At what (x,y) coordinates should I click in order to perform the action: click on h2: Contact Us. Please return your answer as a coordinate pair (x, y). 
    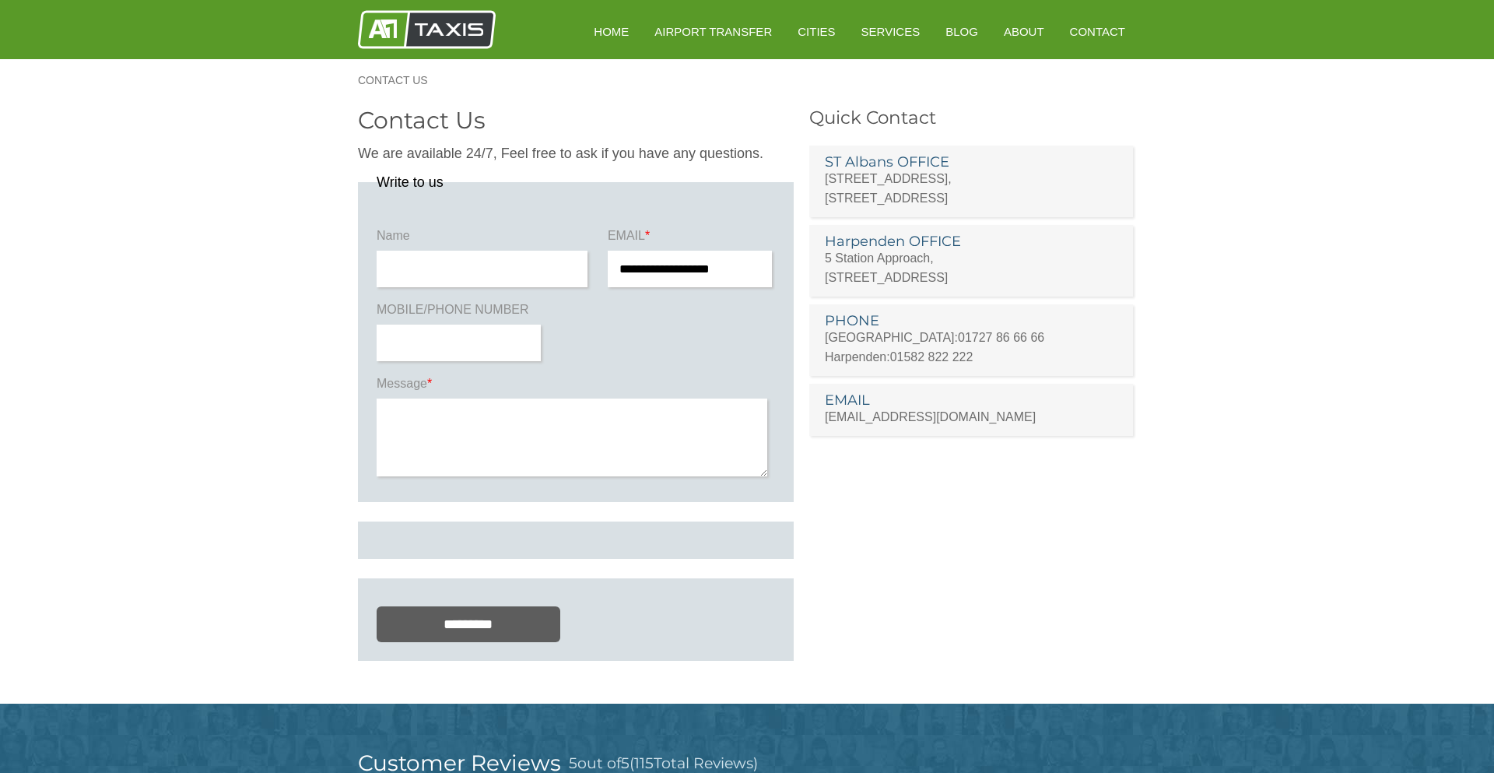
    Looking at the image, I should click on (576, 121).